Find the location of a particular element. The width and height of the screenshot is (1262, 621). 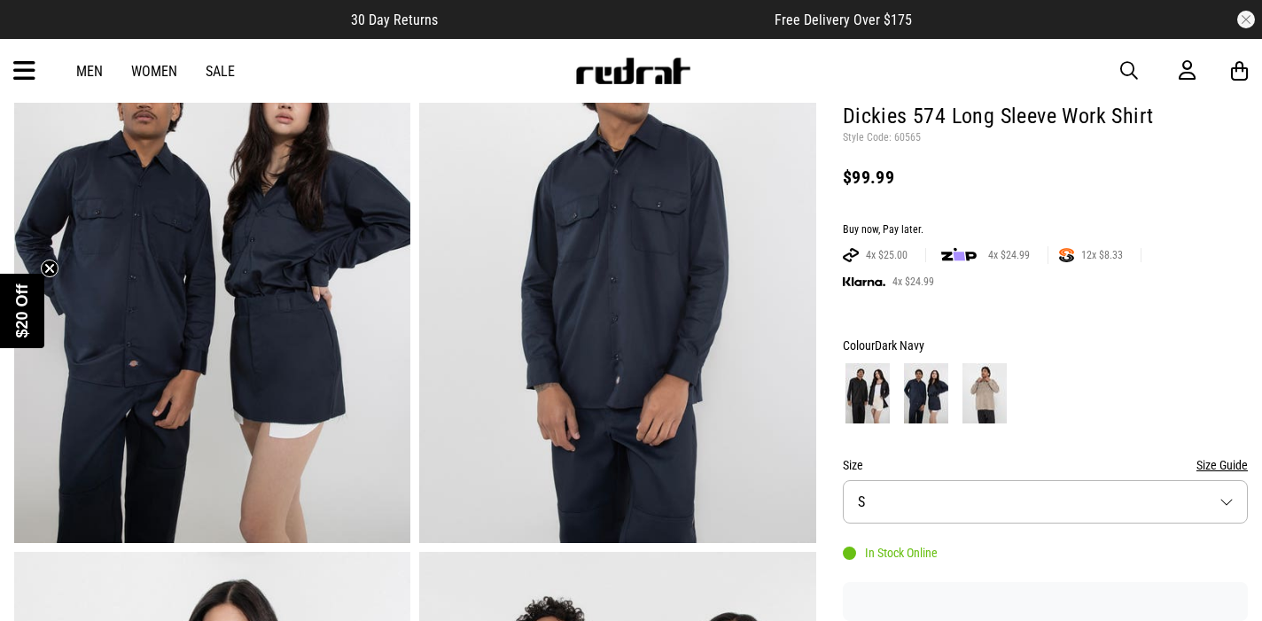

span: S is located at coordinates (861, 501).